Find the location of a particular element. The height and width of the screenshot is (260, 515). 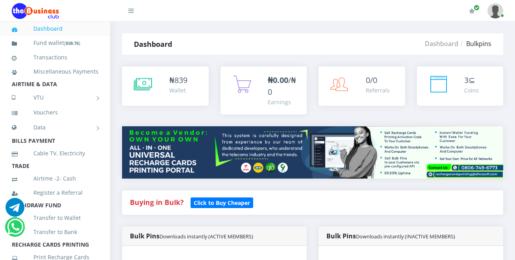

span: 3 is located at coordinates (466, 80).